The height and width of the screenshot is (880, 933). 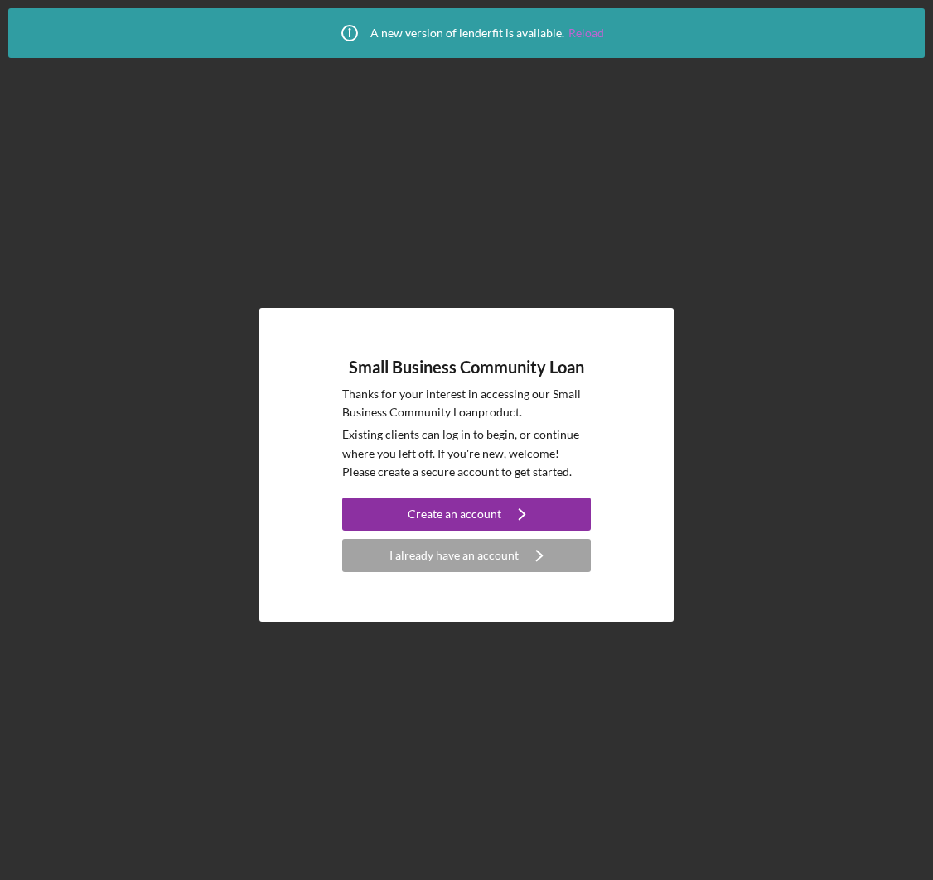 I want to click on button: Create an account, so click(x=466, y=514).